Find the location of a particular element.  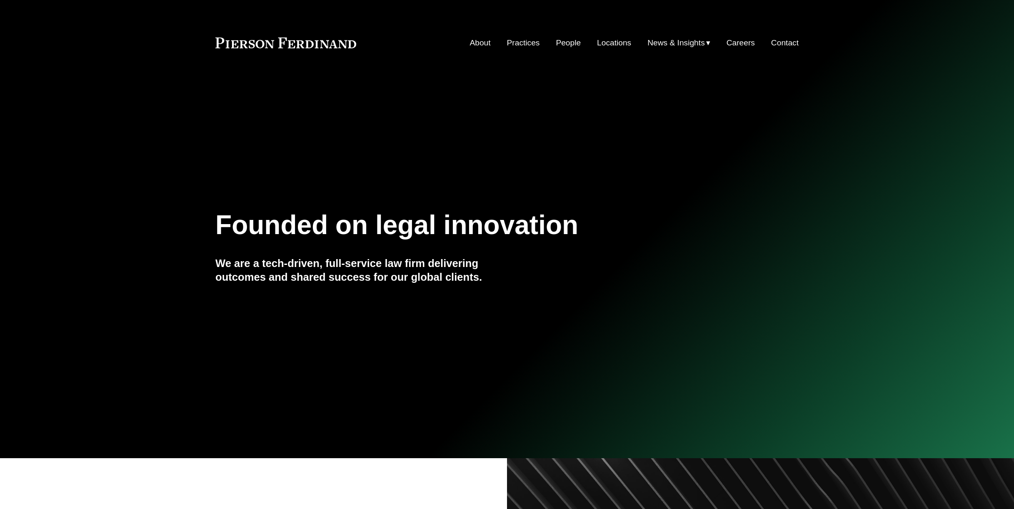

a: Careers is located at coordinates (741, 43).